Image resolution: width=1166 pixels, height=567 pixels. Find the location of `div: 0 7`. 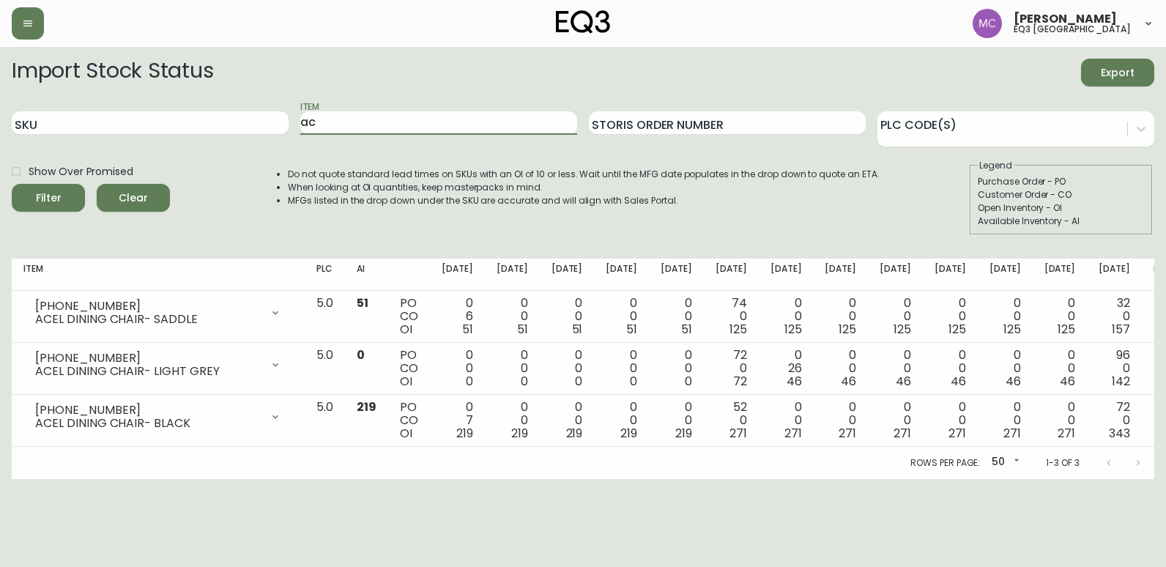

div: 0 7 is located at coordinates (457, 420).